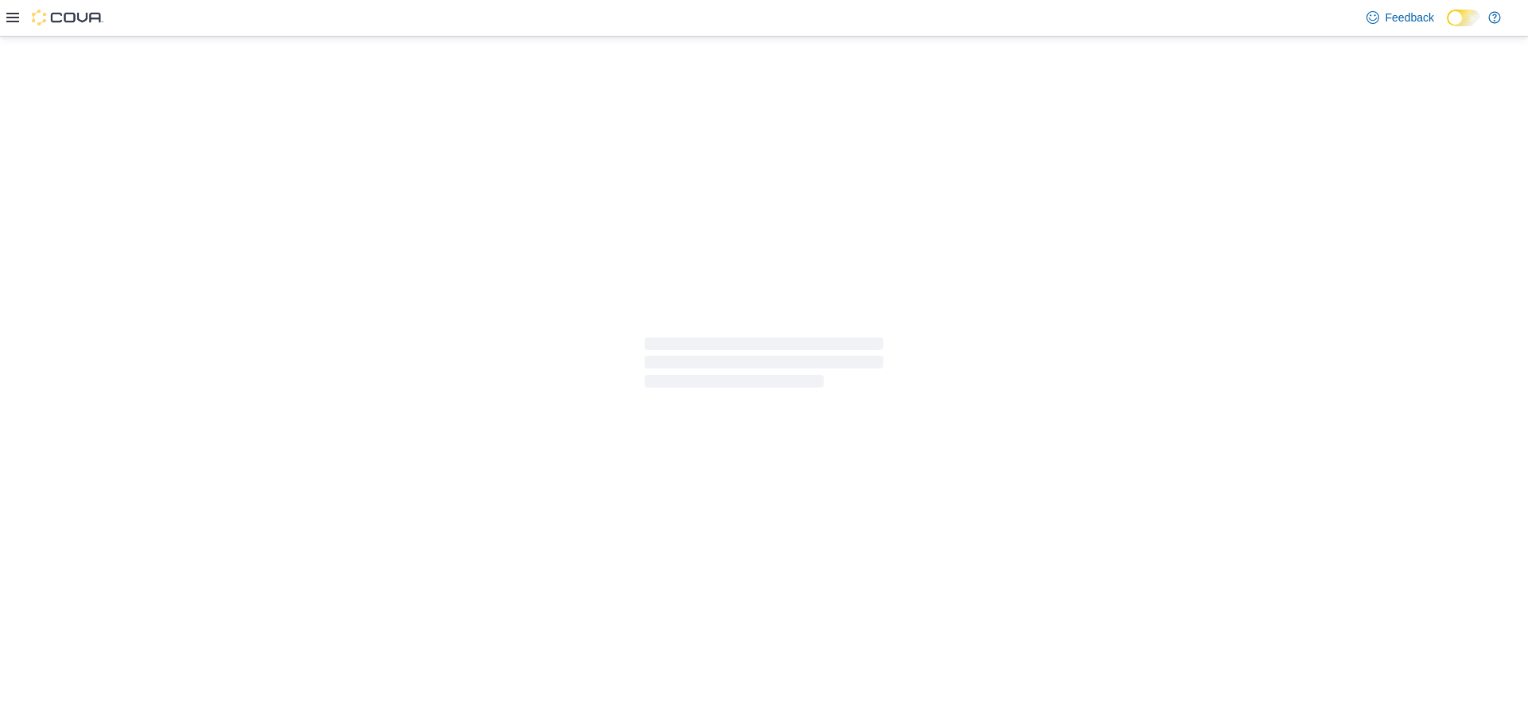 This screenshot has width=1528, height=725. What do you see at coordinates (764, 366) in the screenshot?
I see `span: Loading` at bounding box center [764, 366].